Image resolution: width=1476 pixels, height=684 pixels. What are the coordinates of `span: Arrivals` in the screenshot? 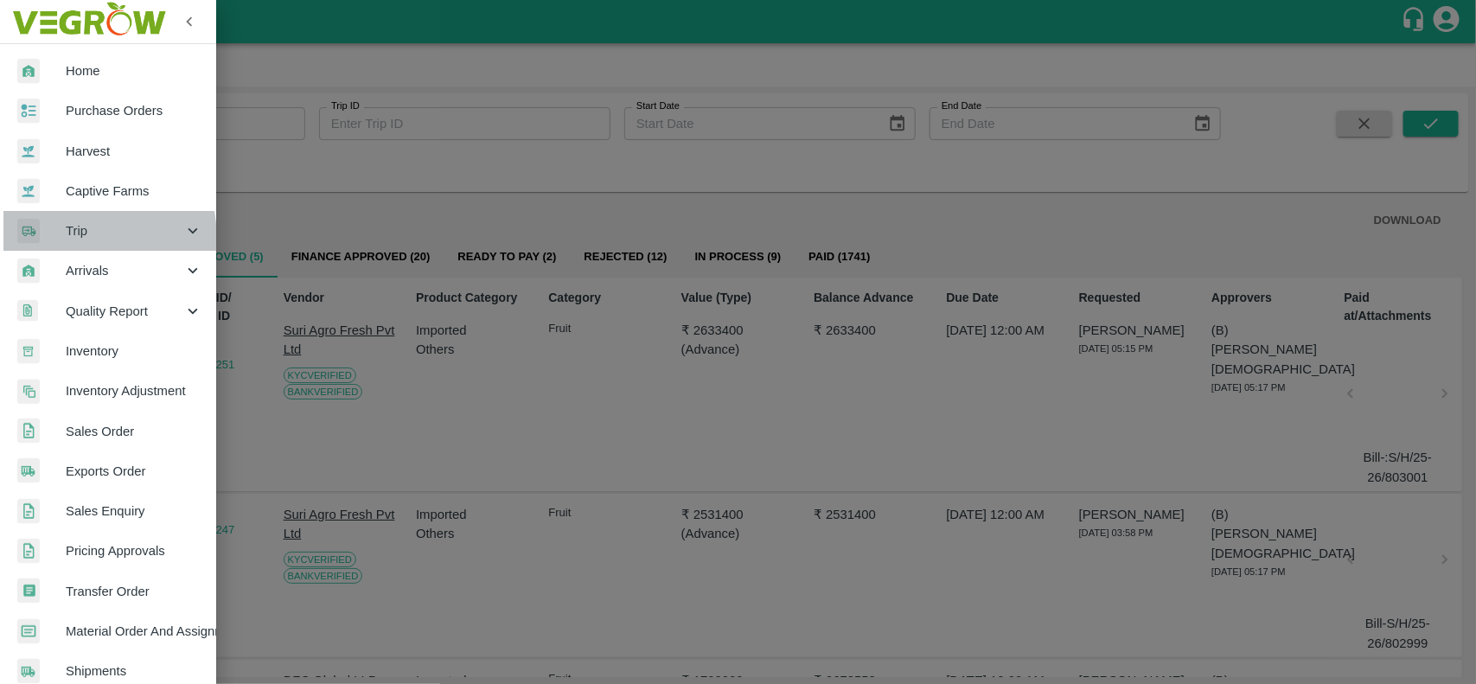 It's located at (125, 271).